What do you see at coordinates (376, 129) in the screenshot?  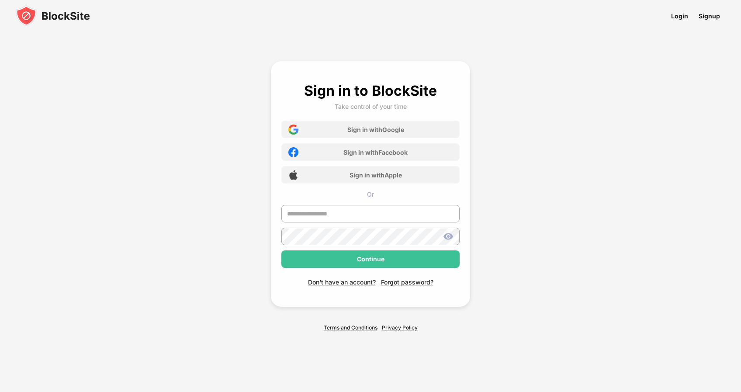 I see `div: Sign in with Google` at bounding box center [376, 129].